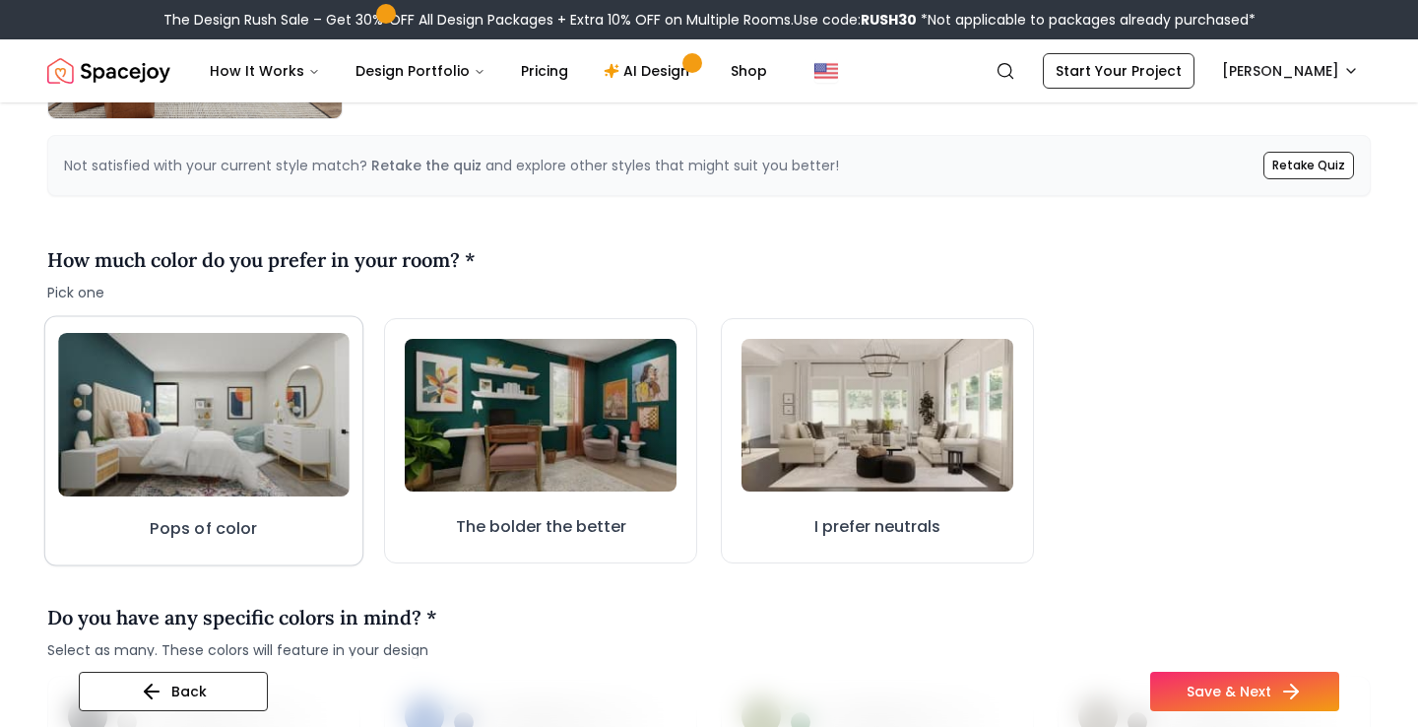  I want to click on a: Shop, so click(748, 71).